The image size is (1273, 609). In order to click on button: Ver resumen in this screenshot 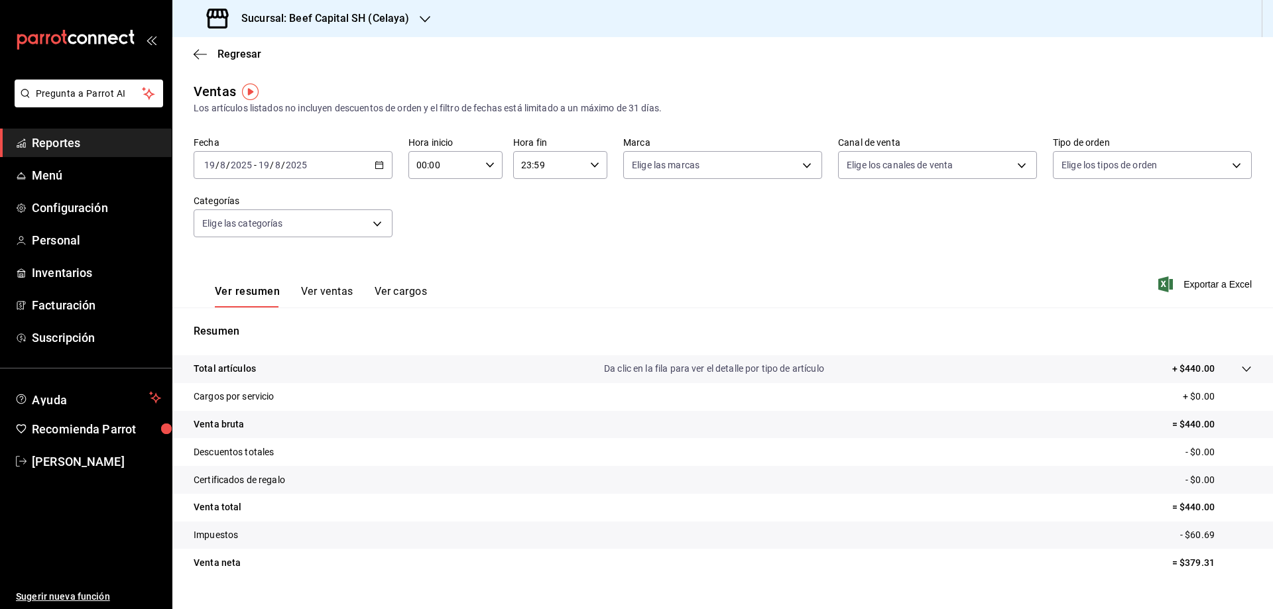, I will do `click(247, 296)`.